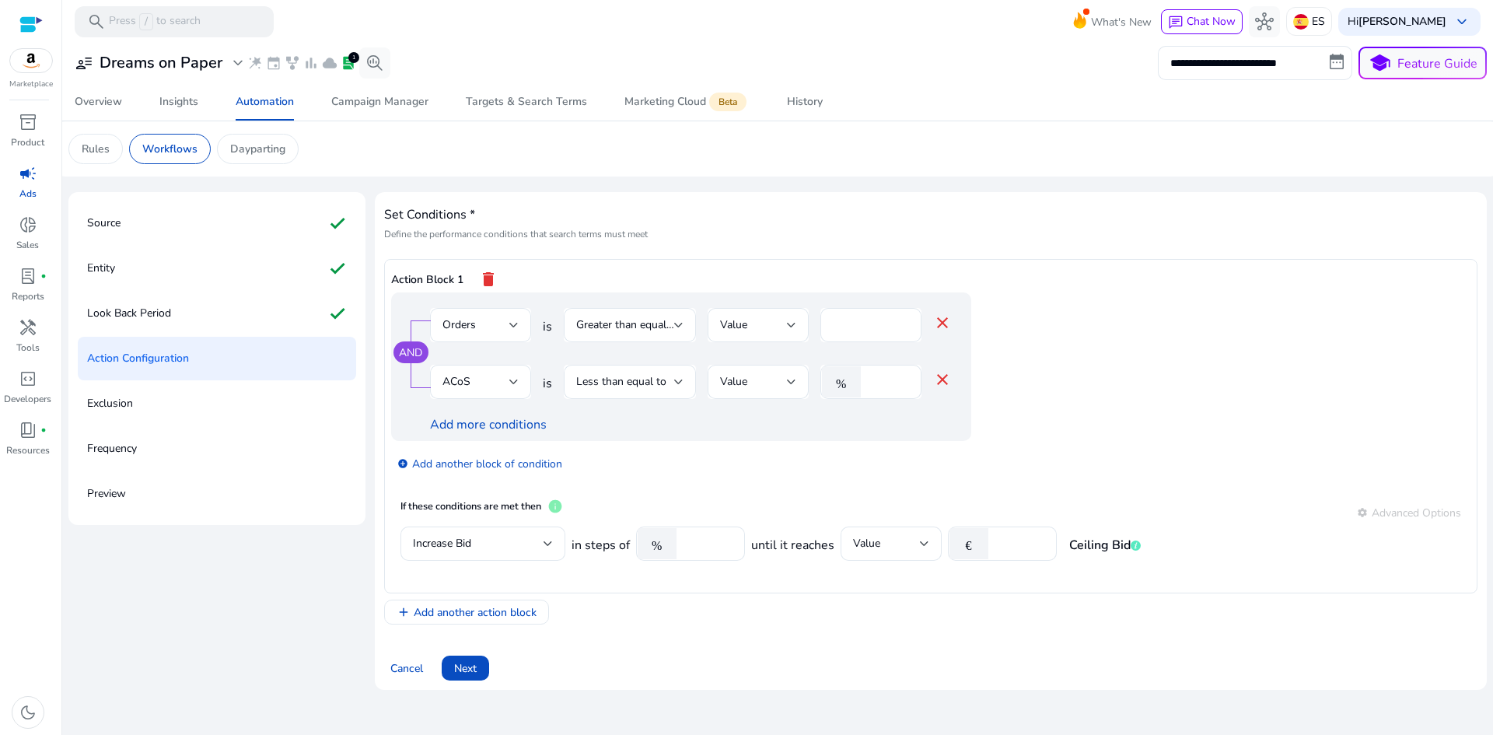  Describe the element at coordinates (84, 63) in the screenshot. I see `span: user_attributes` at that location.